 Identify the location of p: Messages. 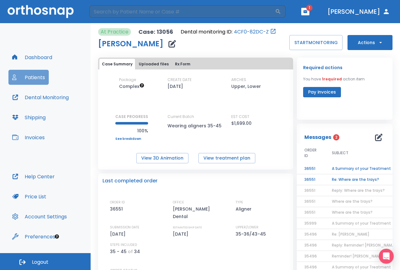
(318, 137).